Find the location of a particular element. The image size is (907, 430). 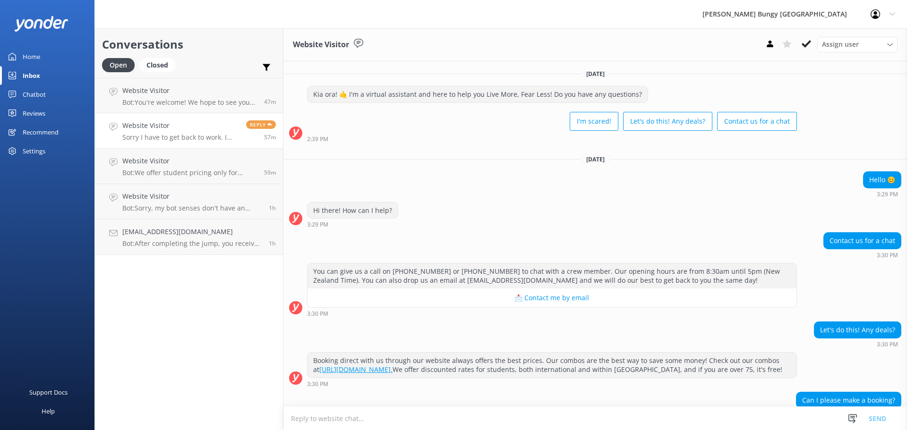

div: Chatbot is located at coordinates (34, 94).